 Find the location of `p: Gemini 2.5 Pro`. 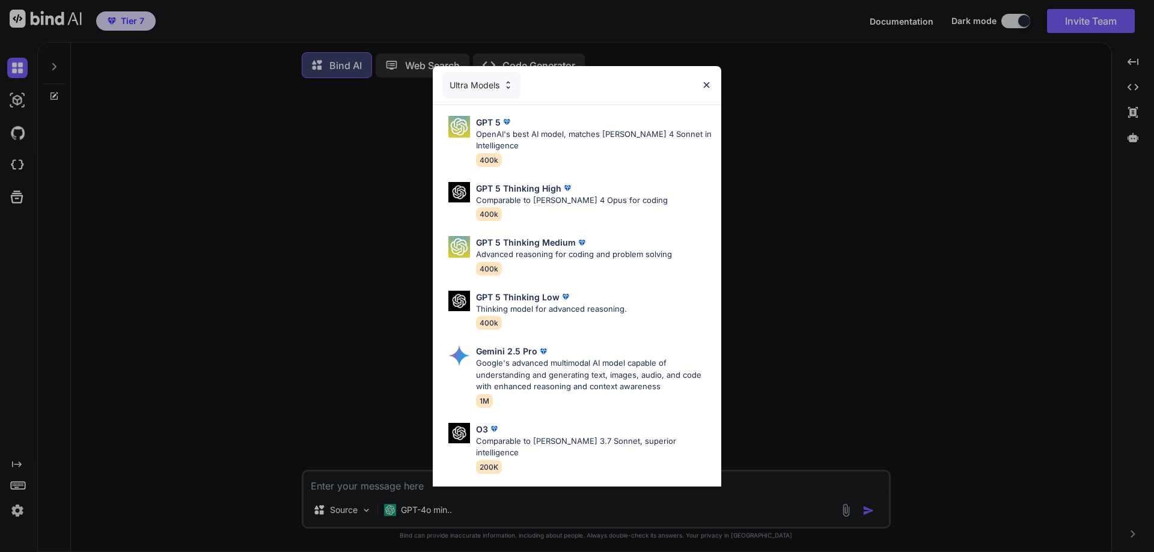

p: Gemini 2.5 Pro is located at coordinates (507, 351).